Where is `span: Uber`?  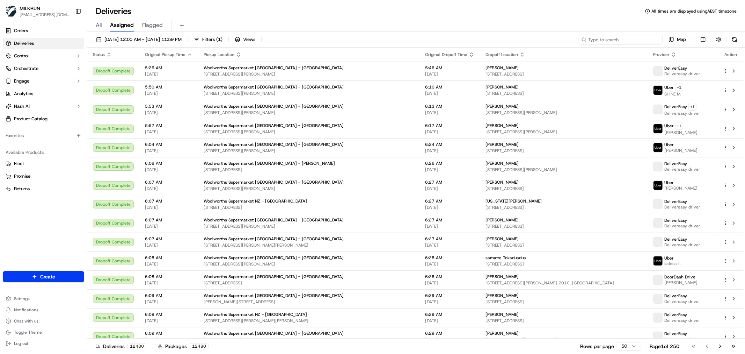 span: Uber is located at coordinates (669, 126).